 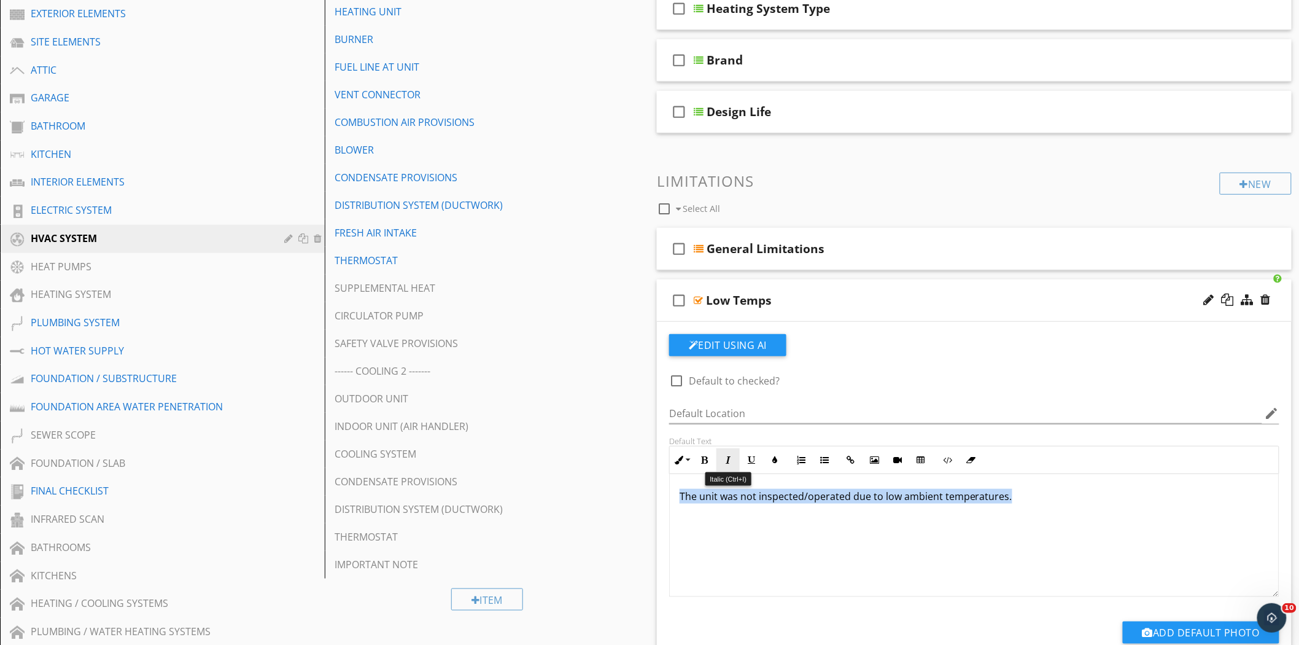 What do you see at coordinates (466, 67) in the screenshot?
I see `div: FUEL LINE AT UNIT` at bounding box center [466, 67].